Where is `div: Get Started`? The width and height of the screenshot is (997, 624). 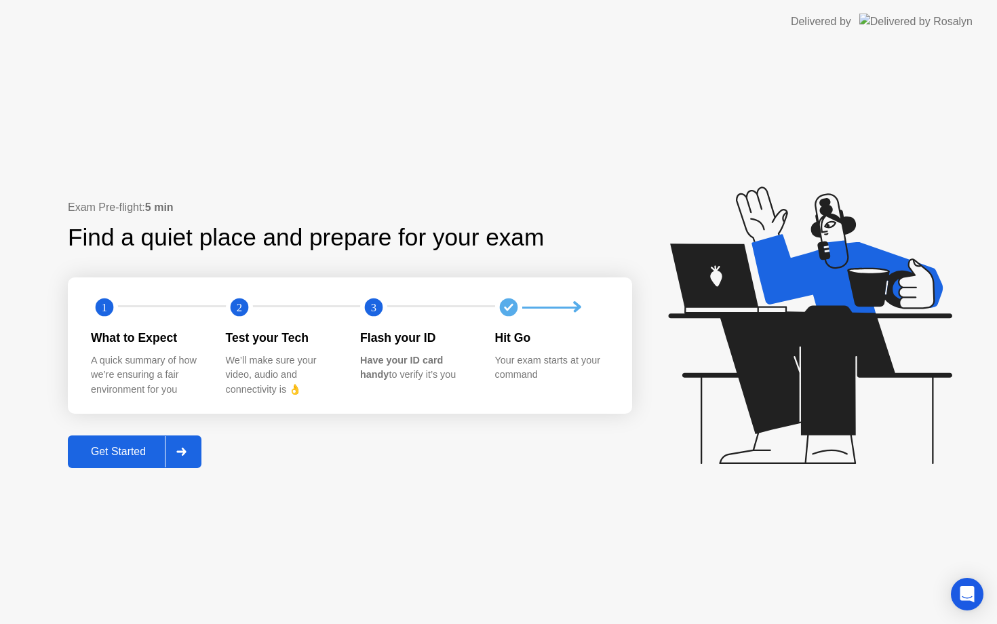
div: Get Started is located at coordinates (118, 452).